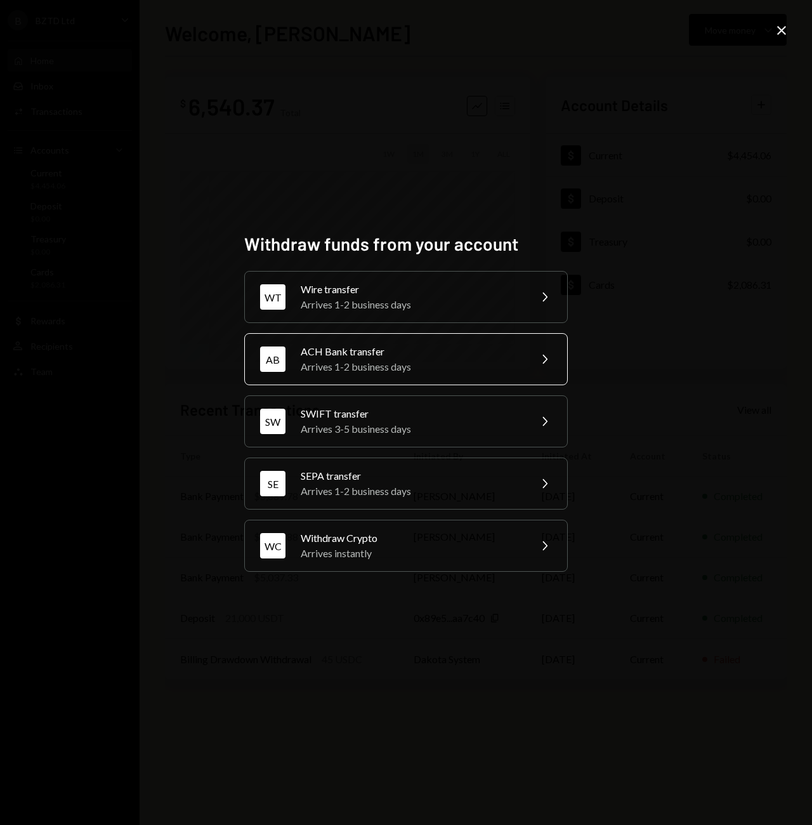 This screenshot has width=812, height=825. I want to click on div: SWIFT transfer, so click(411, 414).